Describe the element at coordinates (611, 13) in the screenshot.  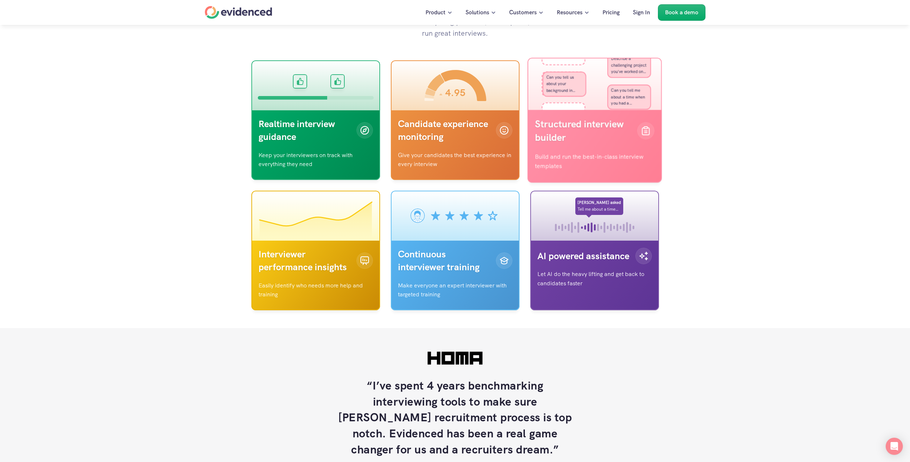
I see `a: Pricing` at that location.